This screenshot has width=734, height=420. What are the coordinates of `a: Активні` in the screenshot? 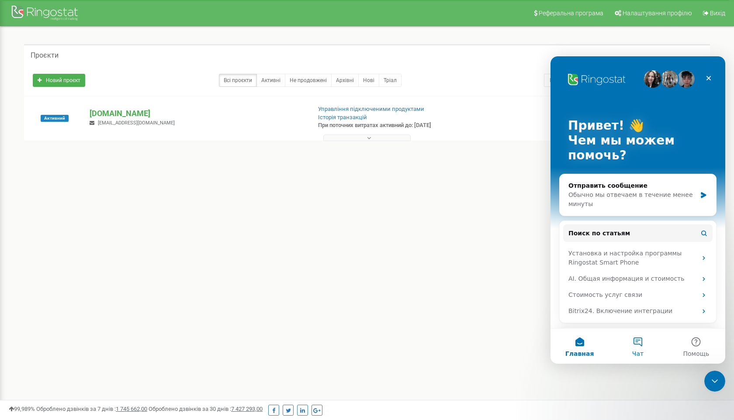 It's located at (271, 80).